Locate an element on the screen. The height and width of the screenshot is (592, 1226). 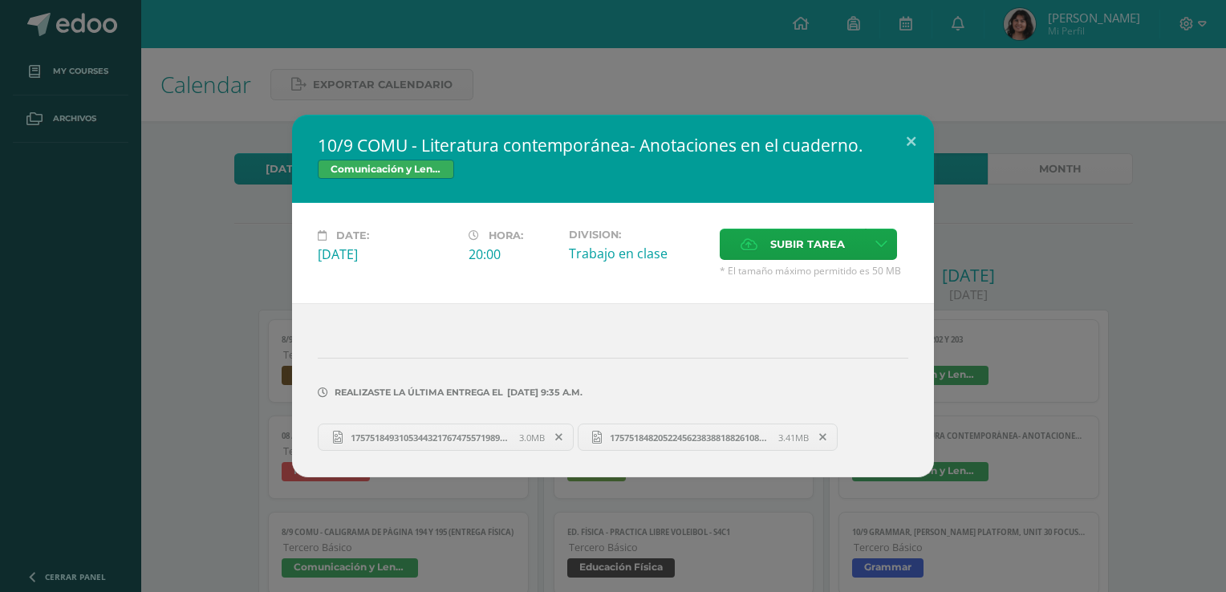
h2: 10/9 COMU - Literatura contemporánea- Anotaciones en el cuaderno. is located at coordinates (613, 145).